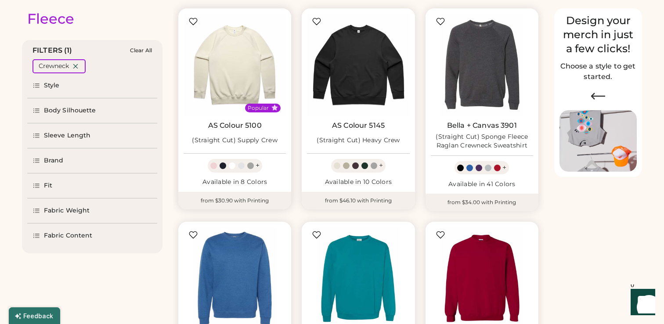  I want to click on a: AS Colour 5145, so click(358, 126).